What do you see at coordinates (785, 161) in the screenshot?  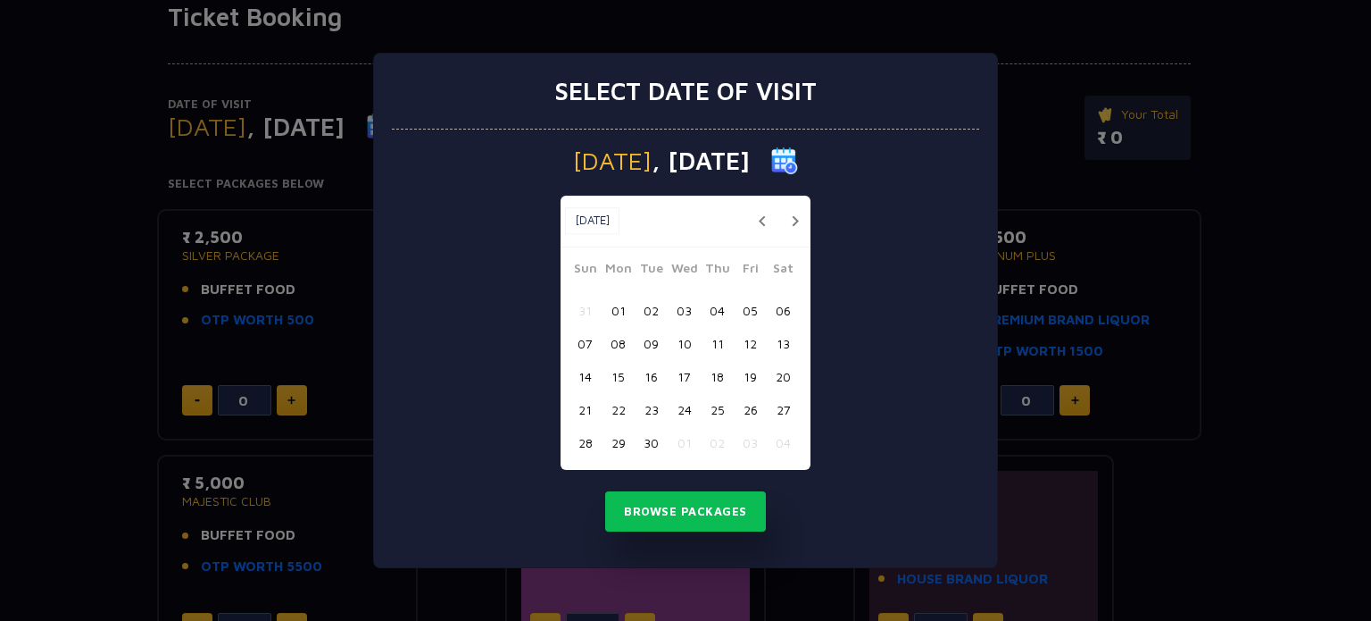 I see `img: calender icon` at bounding box center [785, 161].